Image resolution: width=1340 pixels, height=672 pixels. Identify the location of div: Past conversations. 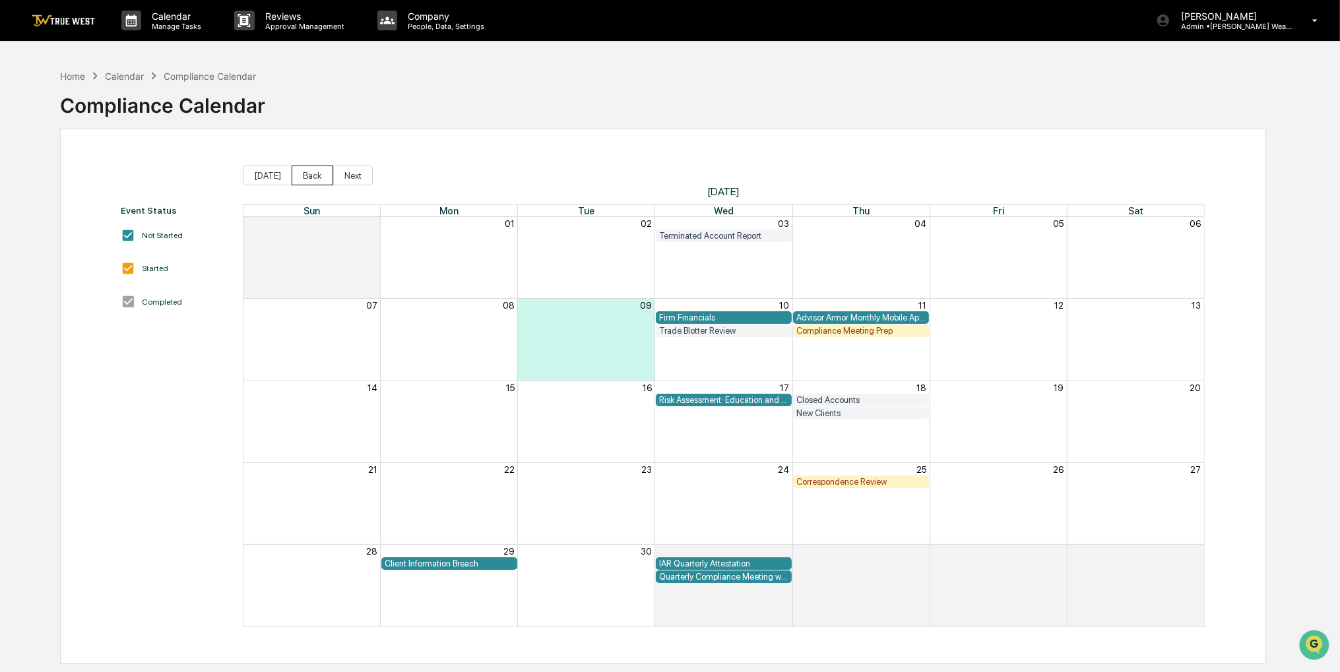
(51, 151).